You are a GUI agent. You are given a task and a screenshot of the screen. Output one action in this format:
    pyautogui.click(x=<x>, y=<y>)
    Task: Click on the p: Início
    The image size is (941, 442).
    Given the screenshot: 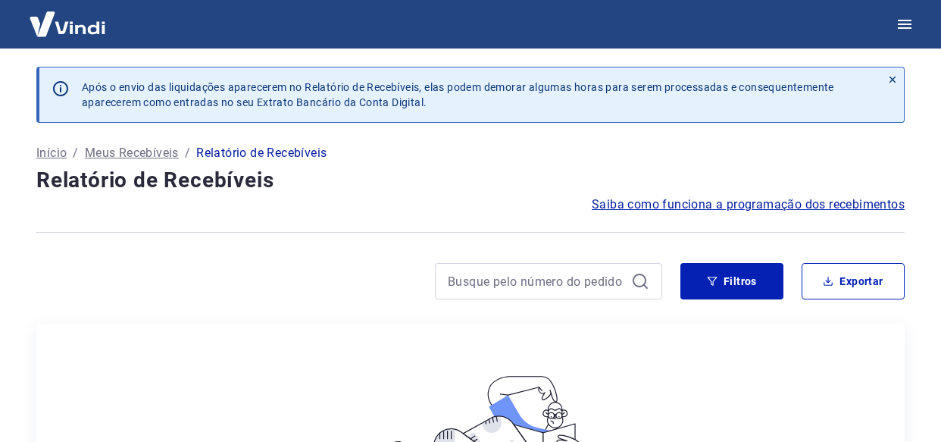 What is the action you would take?
    pyautogui.click(x=52, y=153)
    